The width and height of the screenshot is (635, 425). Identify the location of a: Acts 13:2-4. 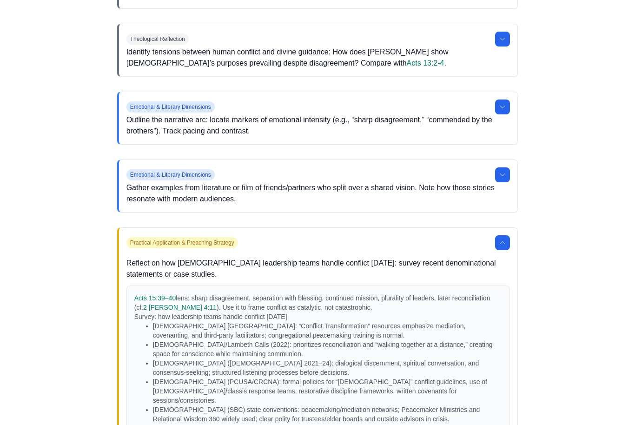
(425, 63).